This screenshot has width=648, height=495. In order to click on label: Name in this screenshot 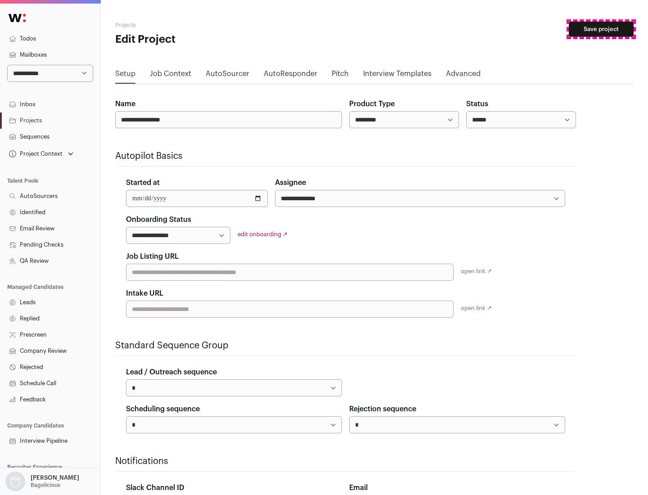, I will do `click(125, 104)`.